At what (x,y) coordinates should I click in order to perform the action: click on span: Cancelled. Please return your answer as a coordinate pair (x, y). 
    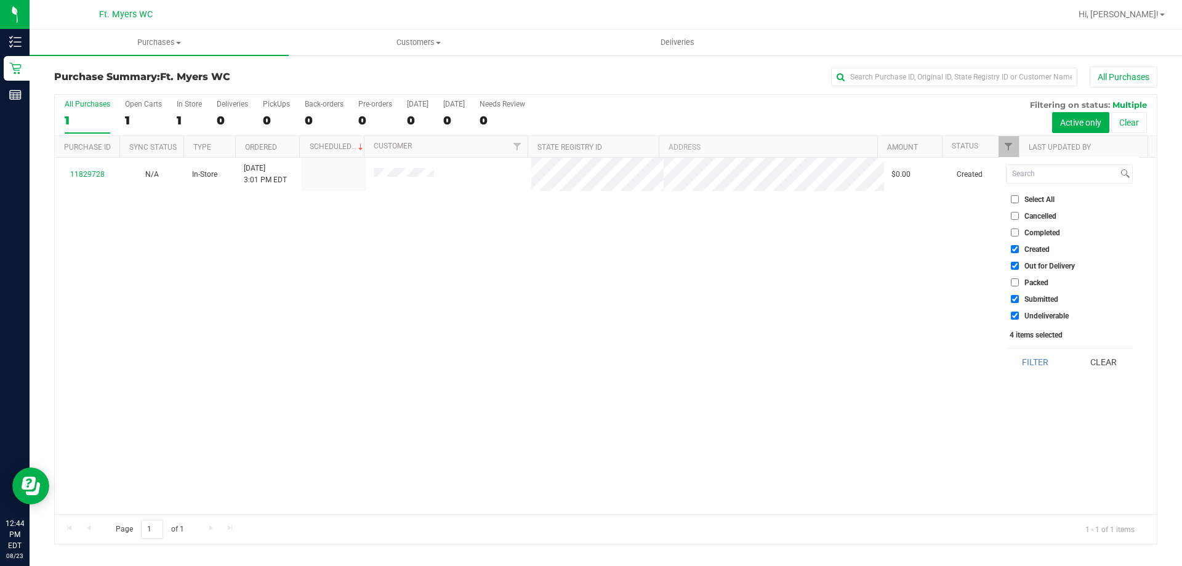
    Looking at the image, I should click on (1040, 216).